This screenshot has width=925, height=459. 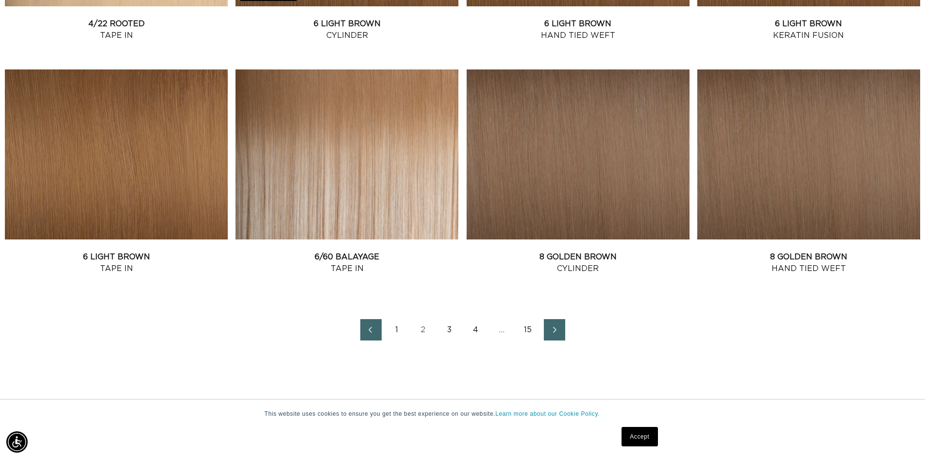 I want to click on a: Next page, so click(x=555, y=330).